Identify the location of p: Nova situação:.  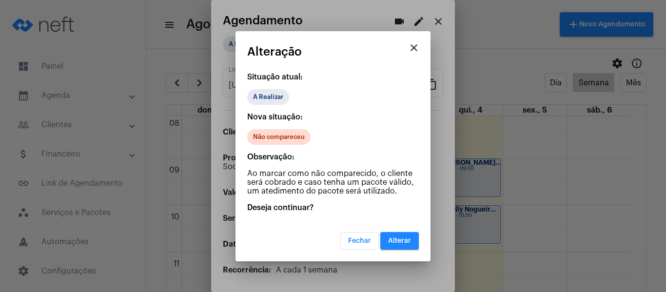
(333, 117).